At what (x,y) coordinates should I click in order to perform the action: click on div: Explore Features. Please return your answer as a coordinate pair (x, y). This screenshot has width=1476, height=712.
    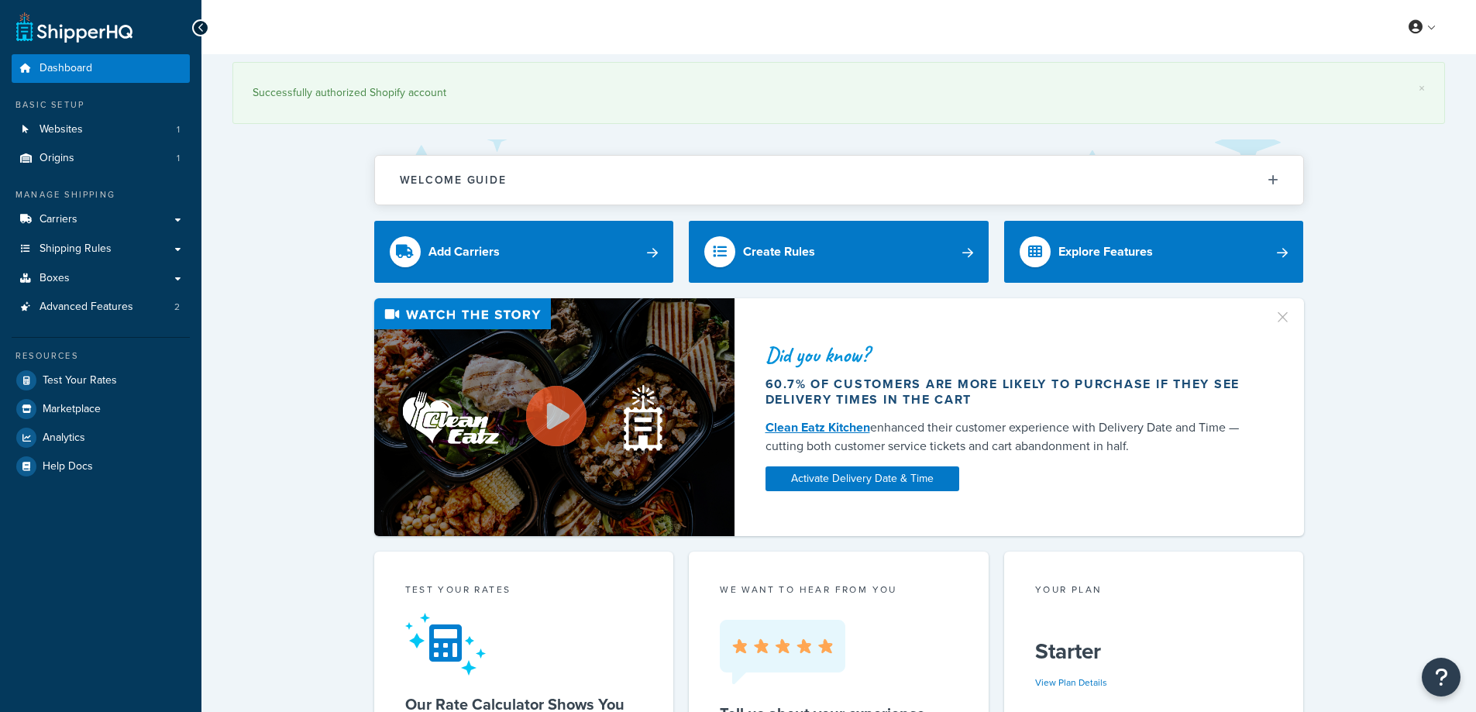
    Looking at the image, I should click on (1106, 252).